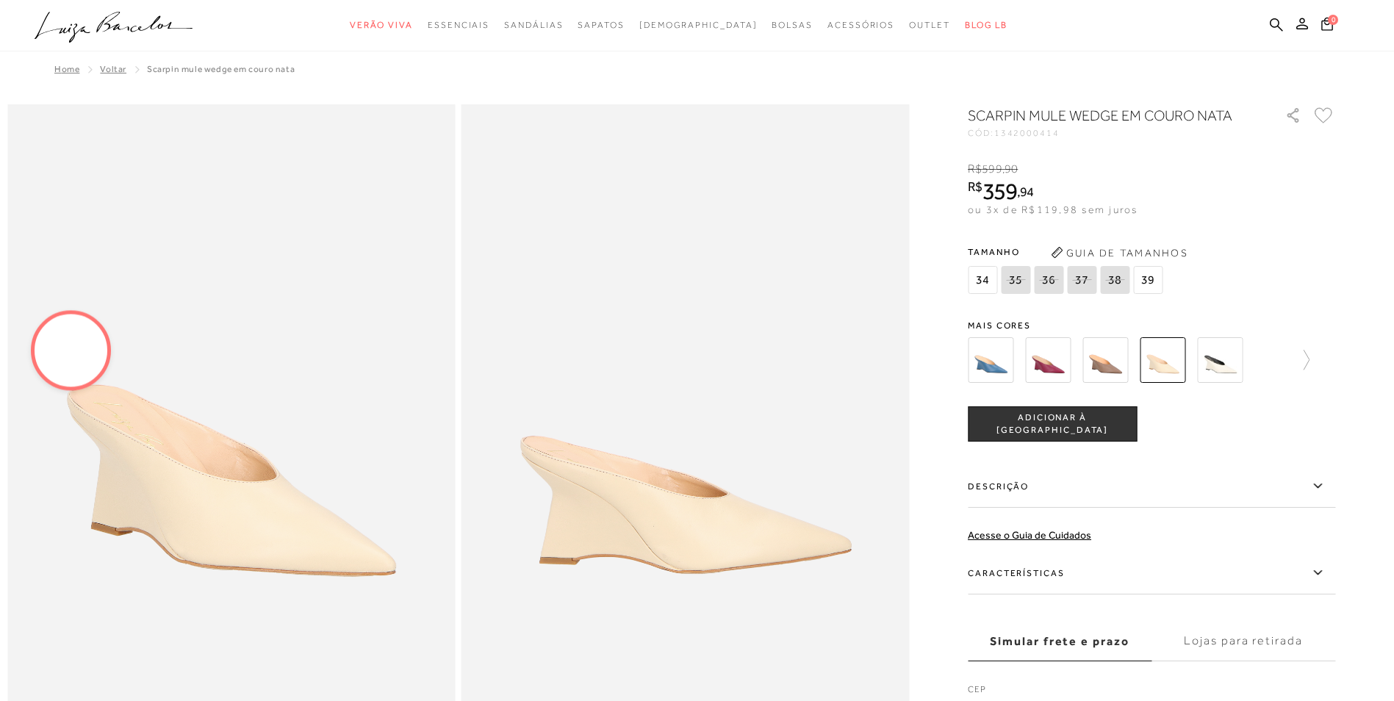 The width and height of the screenshot is (1394, 701). Describe the element at coordinates (1026, 133) in the screenshot. I see `span: 1342000414` at that location.